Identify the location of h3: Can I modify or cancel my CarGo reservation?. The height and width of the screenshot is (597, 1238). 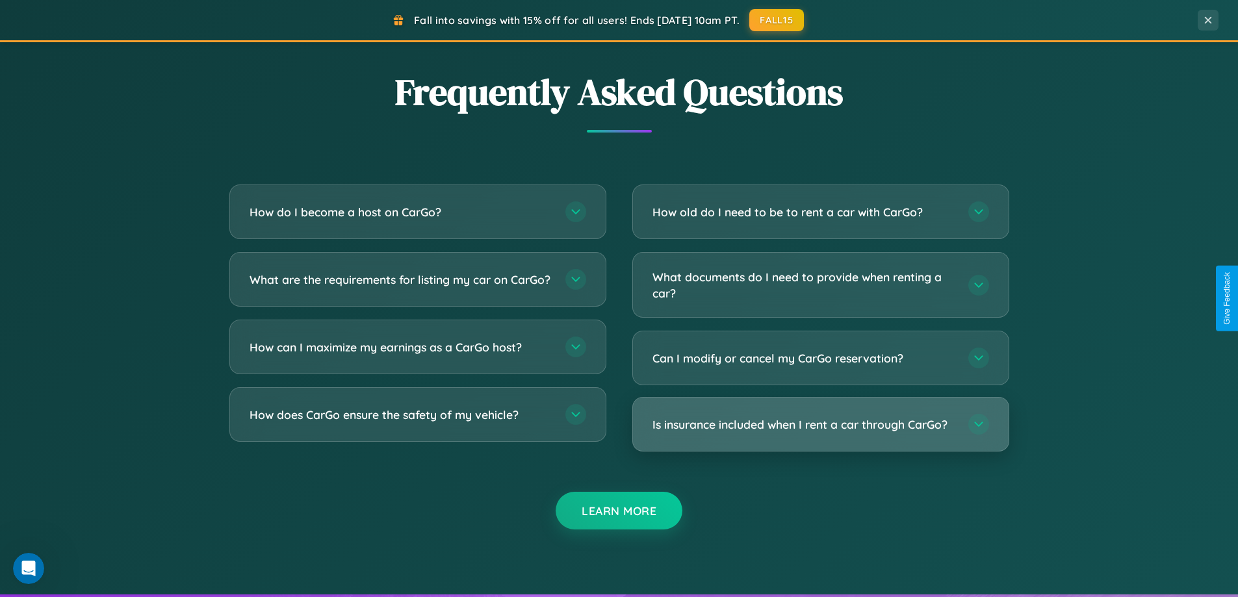
(804, 358).